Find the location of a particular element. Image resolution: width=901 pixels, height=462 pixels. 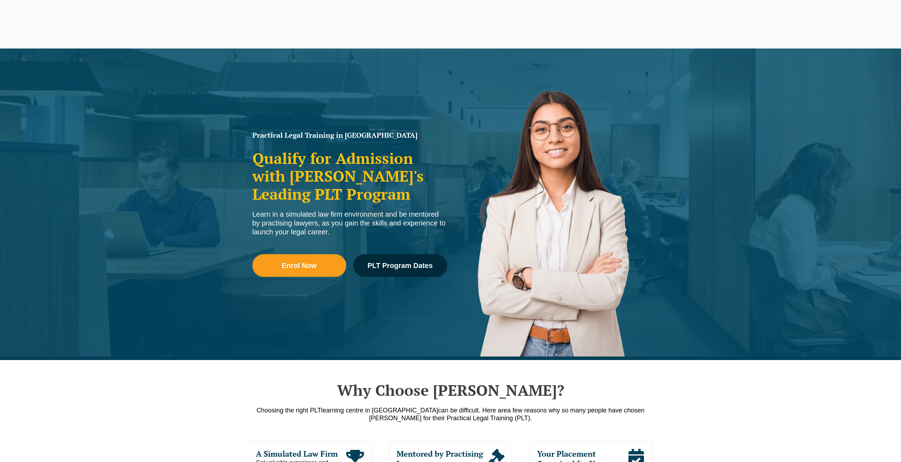

span: PLT Program Dates is located at coordinates (400, 265).